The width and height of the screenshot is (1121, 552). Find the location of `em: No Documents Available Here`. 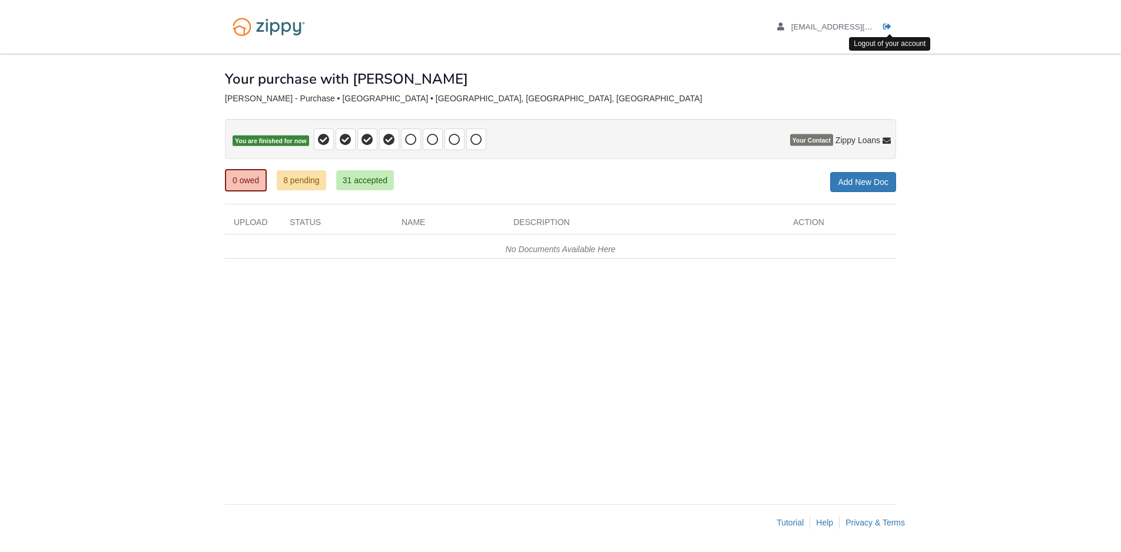

em: No Documents Available Here is located at coordinates (560, 249).